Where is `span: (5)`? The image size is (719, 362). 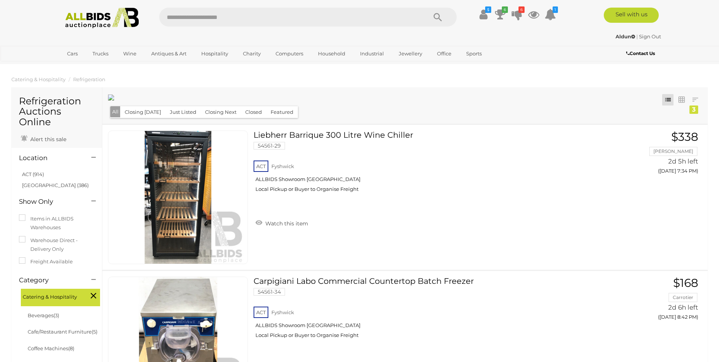 span: (5) is located at coordinates (94, 331).